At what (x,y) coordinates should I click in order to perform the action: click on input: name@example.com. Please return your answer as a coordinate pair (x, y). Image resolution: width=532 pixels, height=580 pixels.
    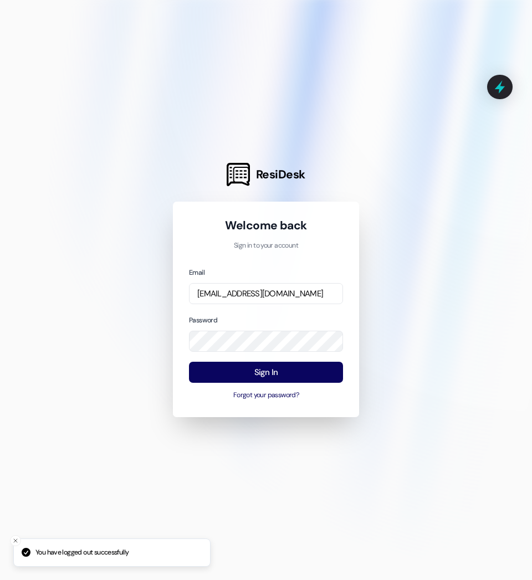
    Looking at the image, I should click on (266, 293).